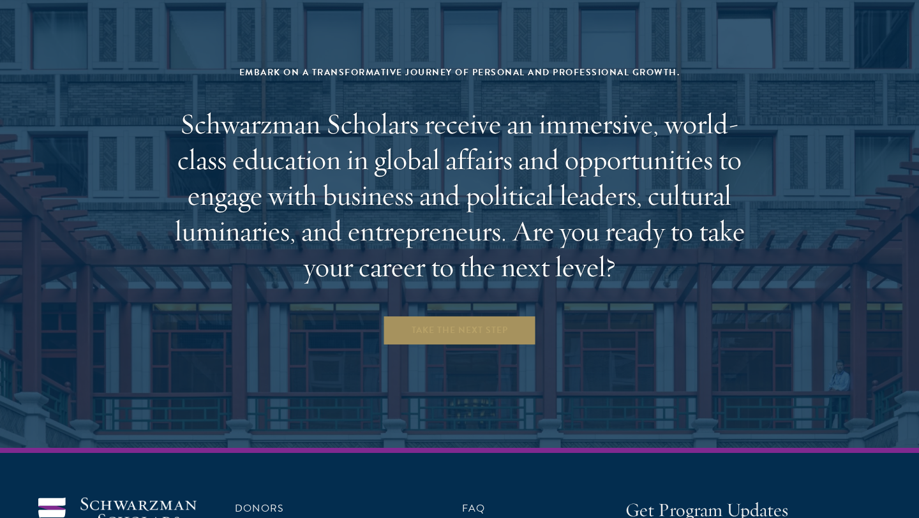 The image size is (919, 518). What do you see at coordinates (460, 195) in the screenshot?
I see `h2: Schwarzman Scholars receive an immersive, world-class education in global affairs and opportuniti...` at bounding box center [460, 195].